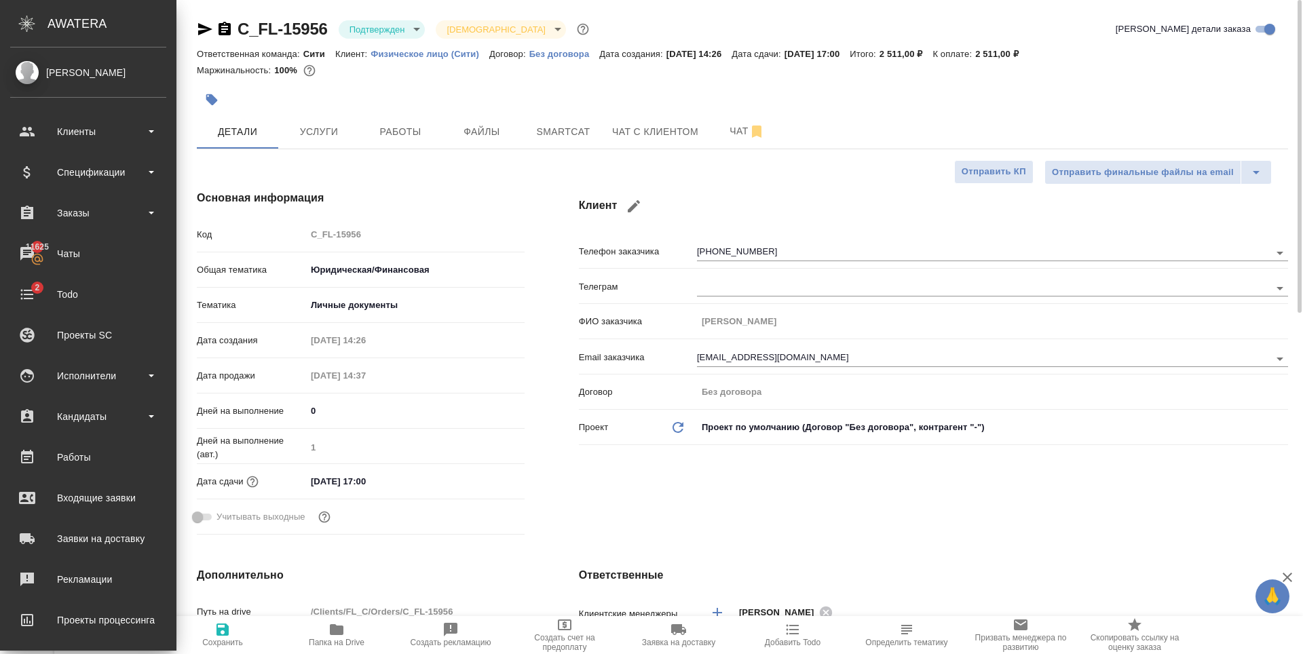 This screenshot has height=654, width=1303. Describe the element at coordinates (88, 620) in the screenshot. I see `a: Проекты процессинга` at that location.